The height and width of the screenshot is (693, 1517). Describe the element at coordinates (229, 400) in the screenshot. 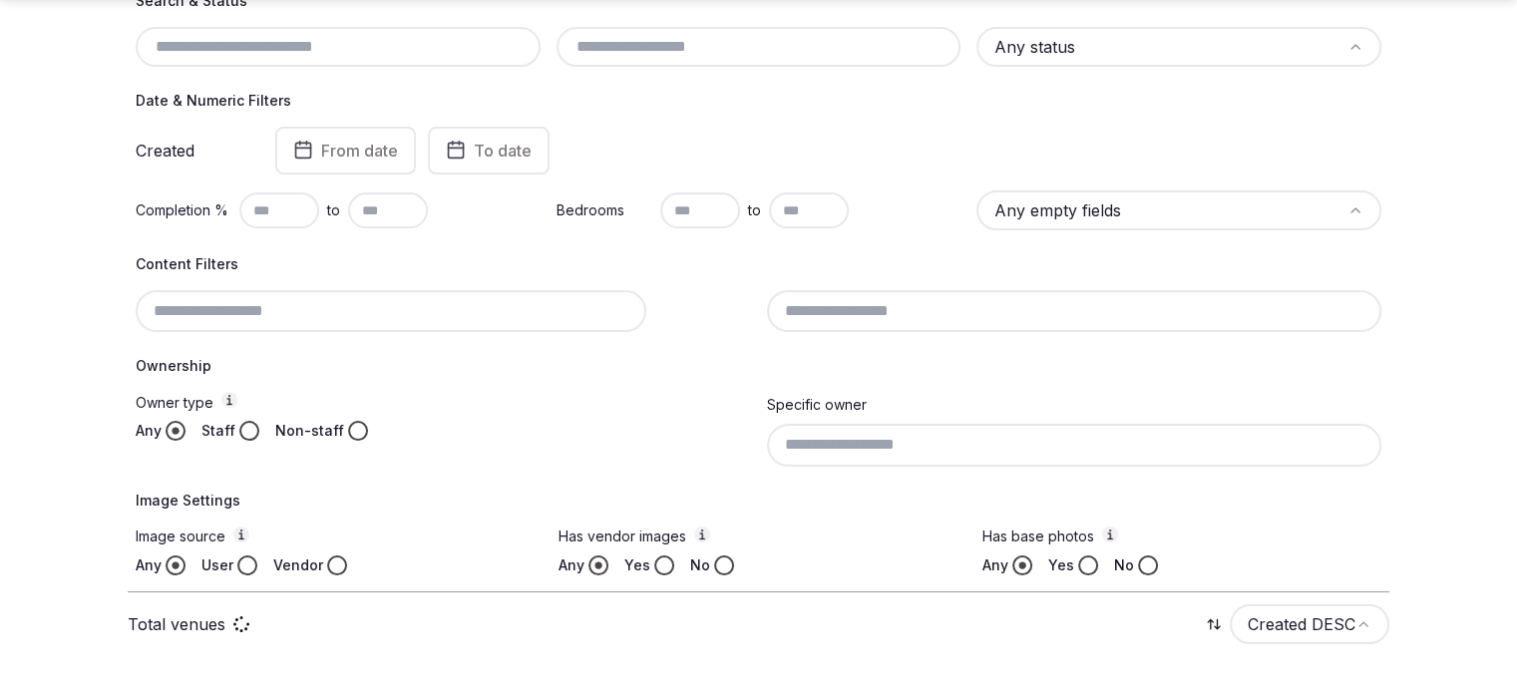

I see `button: Owner type` at that location.